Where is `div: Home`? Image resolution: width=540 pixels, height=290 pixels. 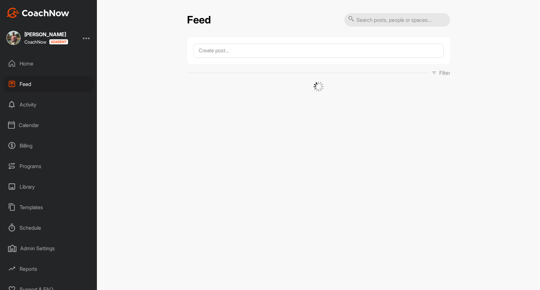
div: Home is located at coordinates (49, 64).